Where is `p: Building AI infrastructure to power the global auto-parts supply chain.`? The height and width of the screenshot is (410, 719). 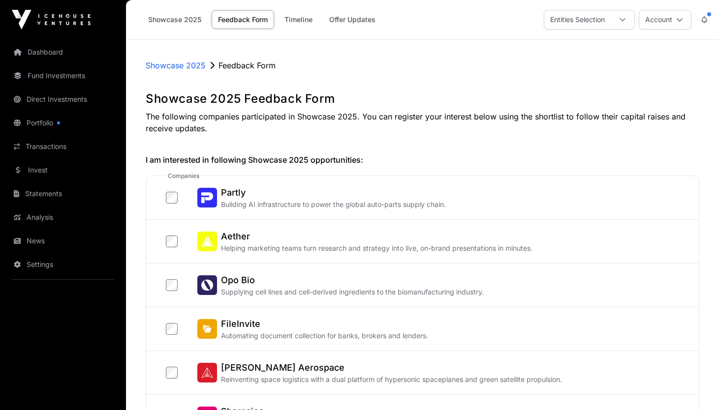 p: Building AI infrastructure to power the global auto-parts supply chain. is located at coordinates (333, 205).